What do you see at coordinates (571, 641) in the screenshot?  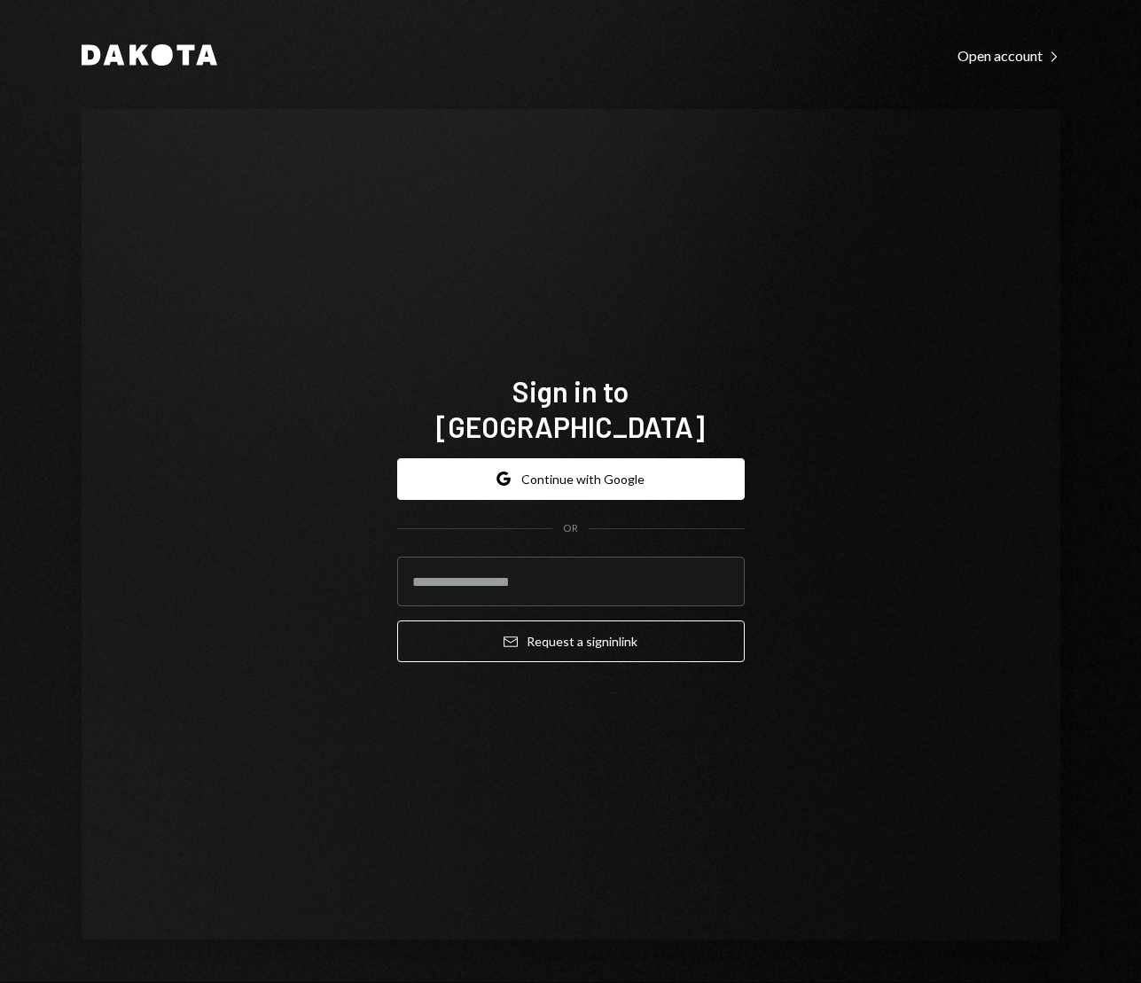 I see `button: Request a signinlink` at bounding box center [571, 641].